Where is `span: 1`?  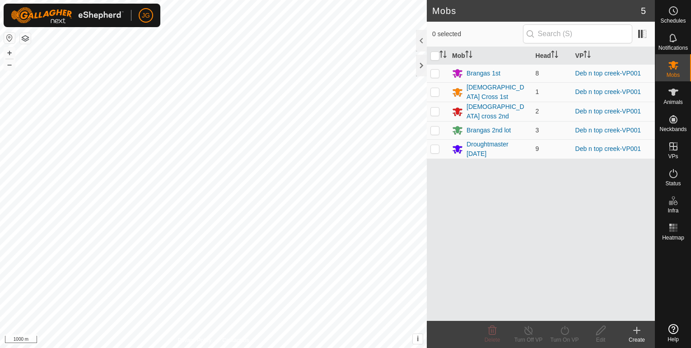
span: 1 is located at coordinates (538, 92).